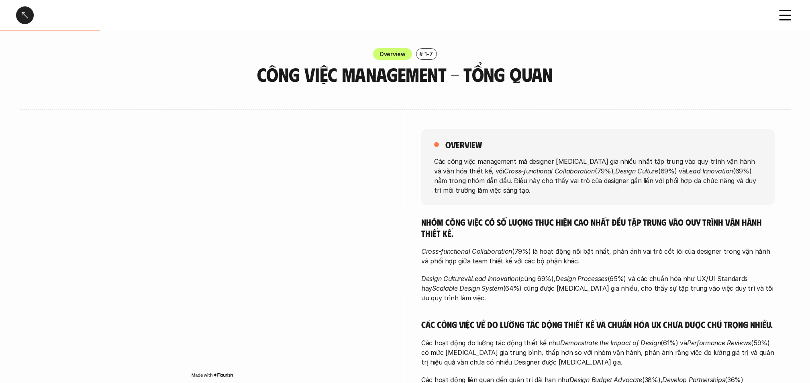  I want to click on em: Design Processes, so click(581, 279).